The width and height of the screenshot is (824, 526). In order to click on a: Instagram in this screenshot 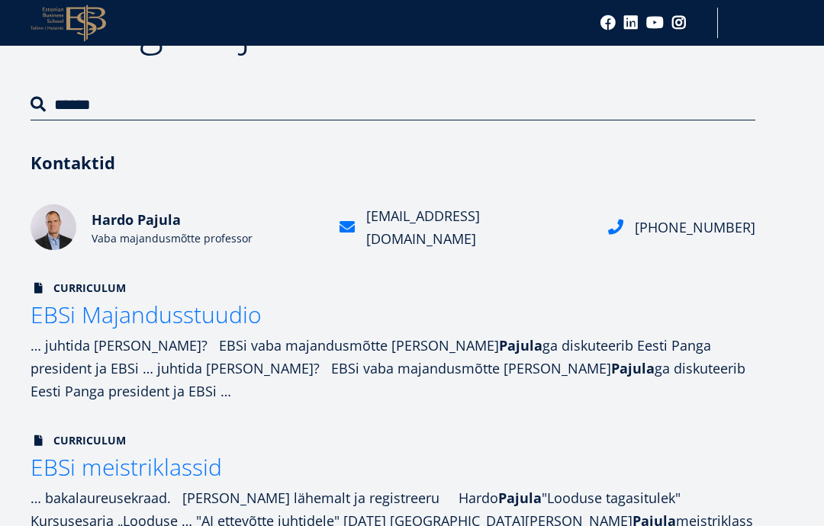, I will do `click(679, 23)`.